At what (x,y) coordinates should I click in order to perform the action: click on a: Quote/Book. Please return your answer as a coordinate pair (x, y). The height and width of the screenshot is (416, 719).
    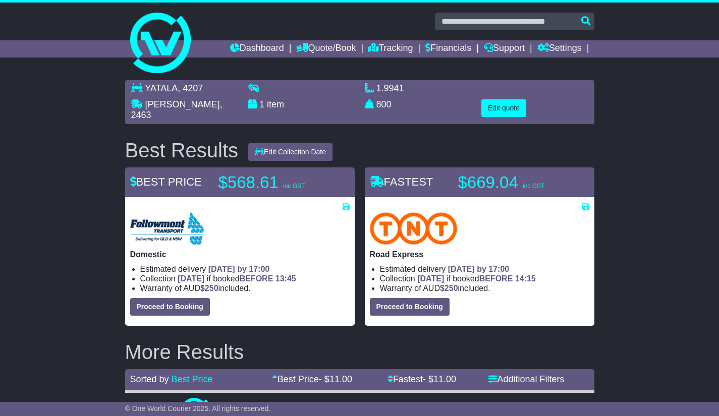
    Looking at the image, I should click on (326, 49).